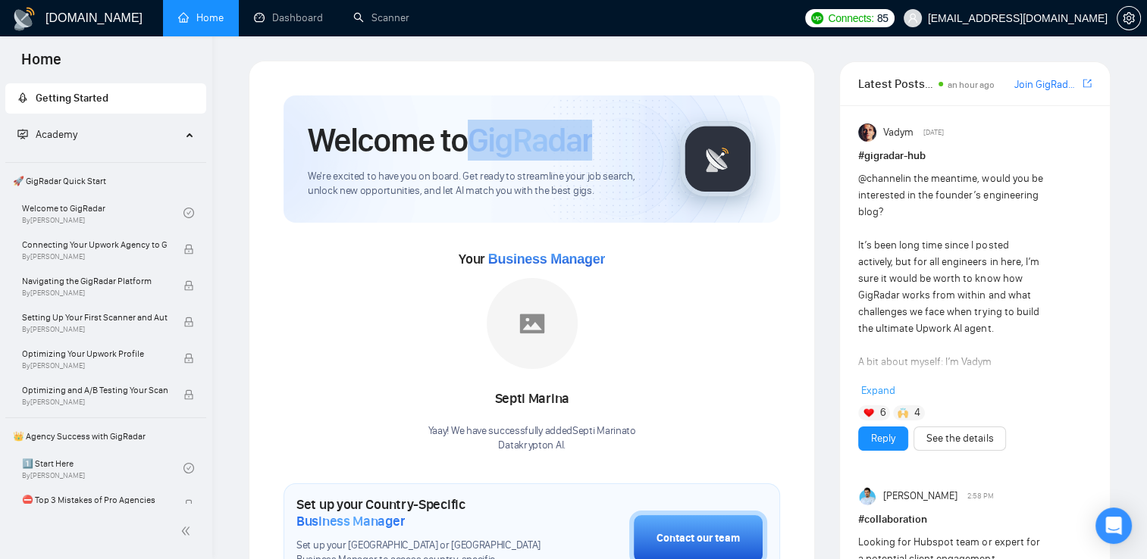 The image size is (1147, 559). What do you see at coordinates (188, 531) in the screenshot?
I see `span: double-left` at bounding box center [188, 531].